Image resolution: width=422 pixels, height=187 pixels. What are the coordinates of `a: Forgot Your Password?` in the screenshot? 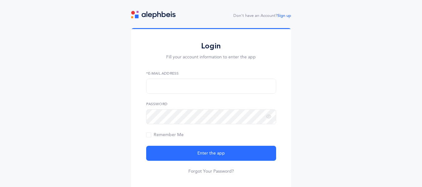 It's located at (211, 172).